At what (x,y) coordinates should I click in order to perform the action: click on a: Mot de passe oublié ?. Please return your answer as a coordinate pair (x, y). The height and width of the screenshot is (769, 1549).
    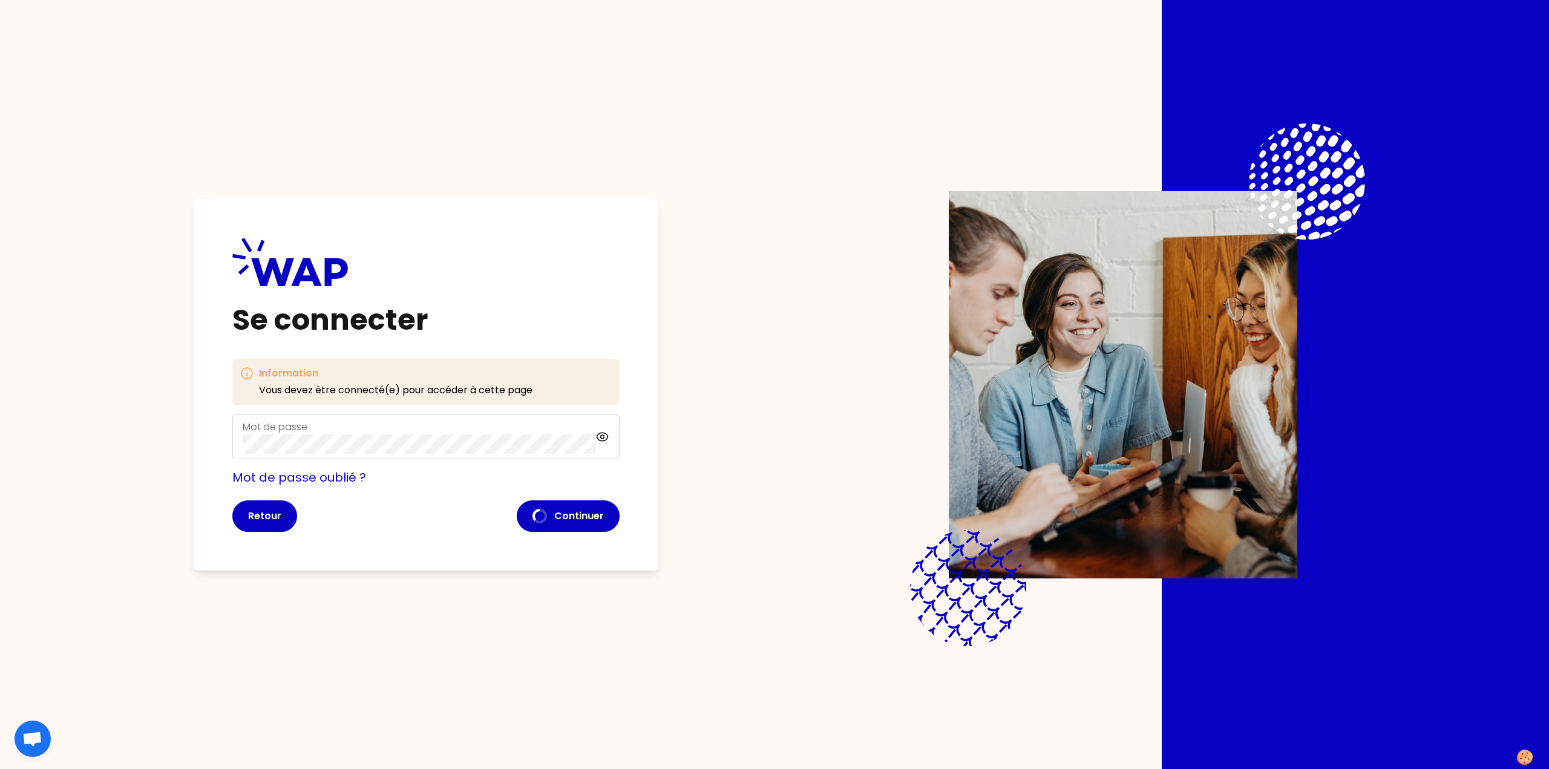
    Looking at the image, I should click on (299, 477).